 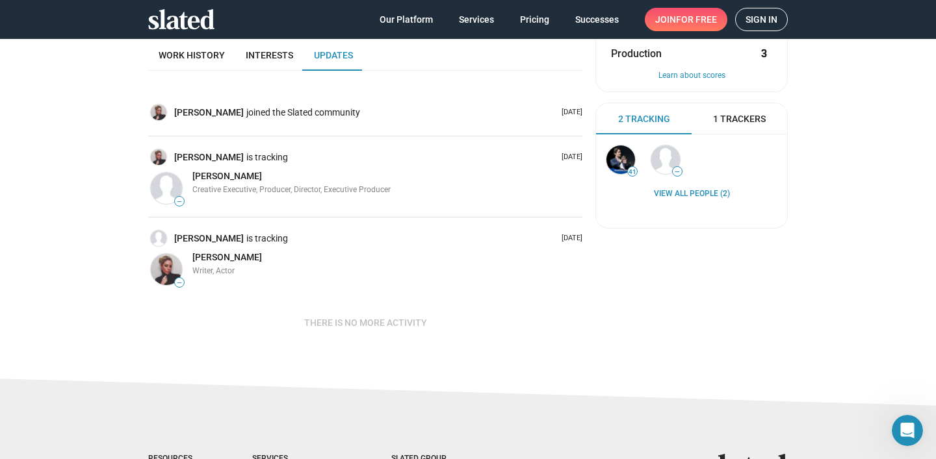 I want to click on a: Our Platform, so click(x=406, y=19).